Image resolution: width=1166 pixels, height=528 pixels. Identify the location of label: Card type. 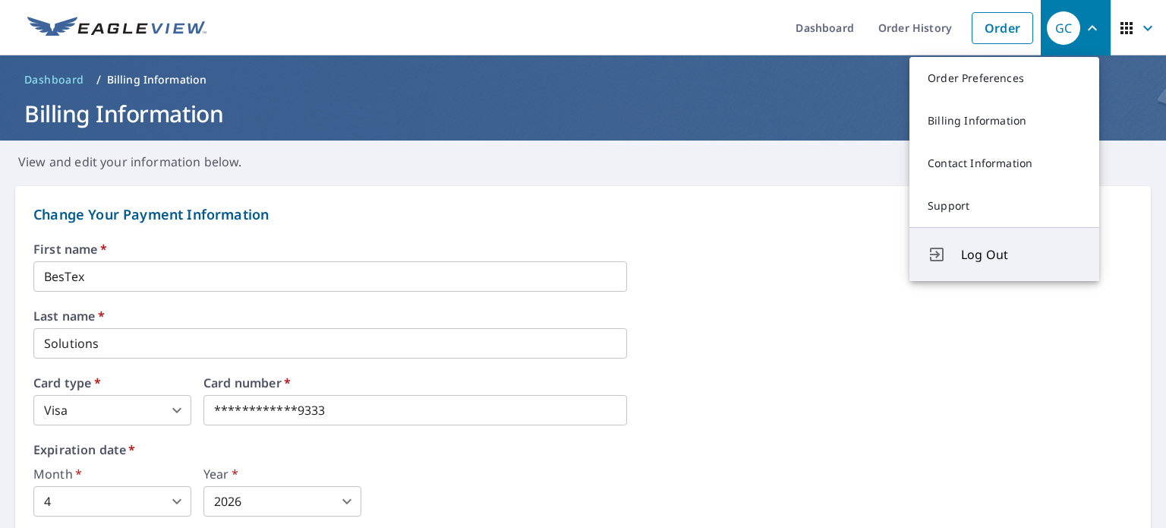
(112, 383).